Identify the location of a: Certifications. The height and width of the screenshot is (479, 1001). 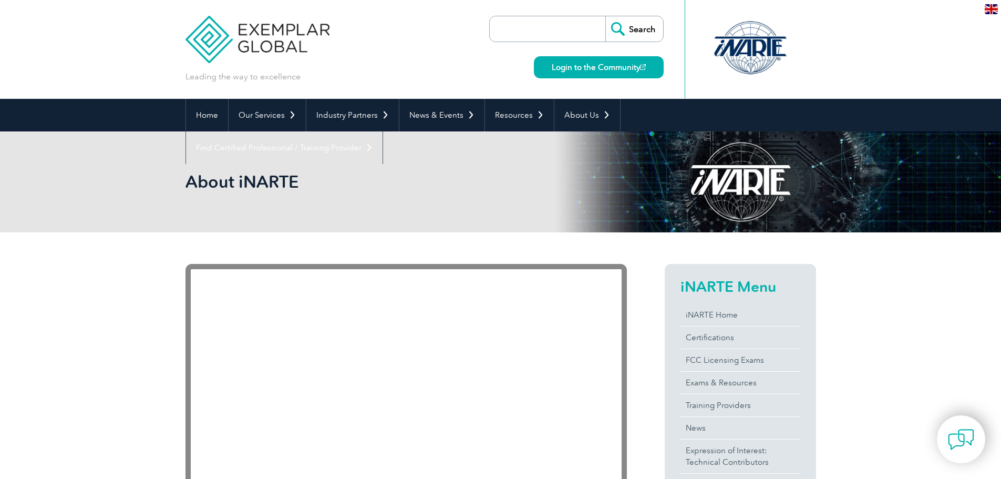
(740, 337).